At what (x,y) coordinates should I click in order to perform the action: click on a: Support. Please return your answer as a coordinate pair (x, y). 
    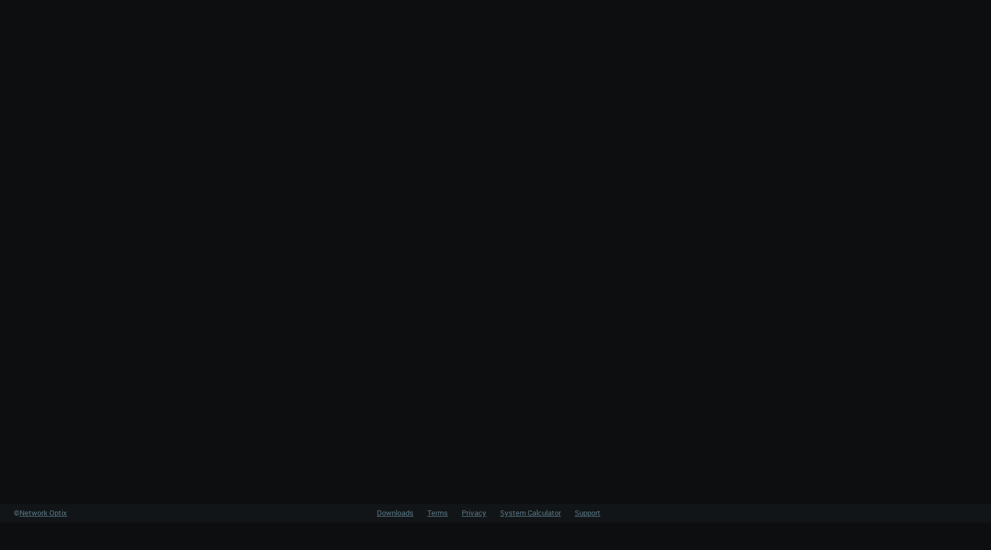
    Looking at the image, I should click on (587, 512).